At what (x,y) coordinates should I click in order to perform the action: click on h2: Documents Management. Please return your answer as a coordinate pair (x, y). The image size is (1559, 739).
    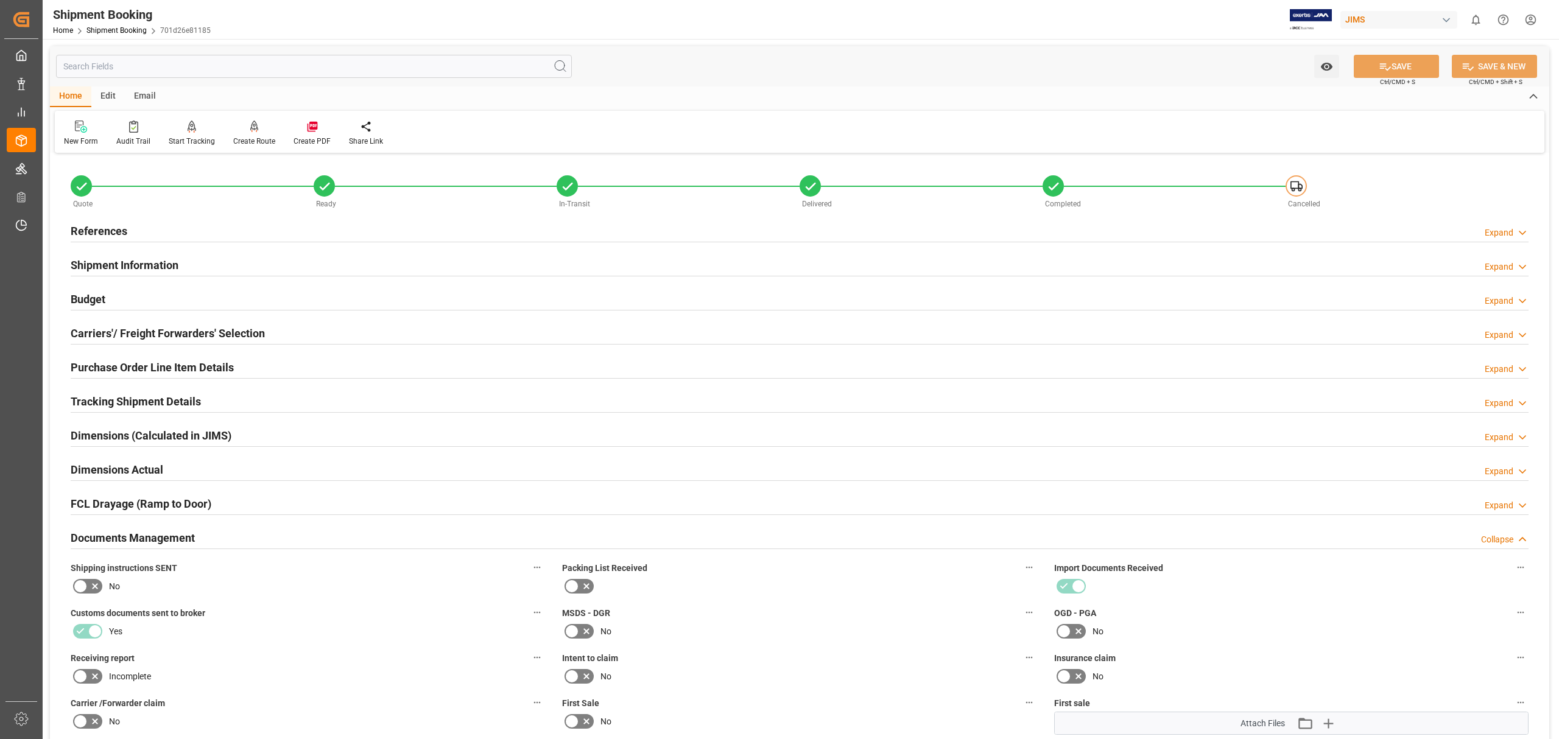
    Looking at the image, I should click on (133, 538).